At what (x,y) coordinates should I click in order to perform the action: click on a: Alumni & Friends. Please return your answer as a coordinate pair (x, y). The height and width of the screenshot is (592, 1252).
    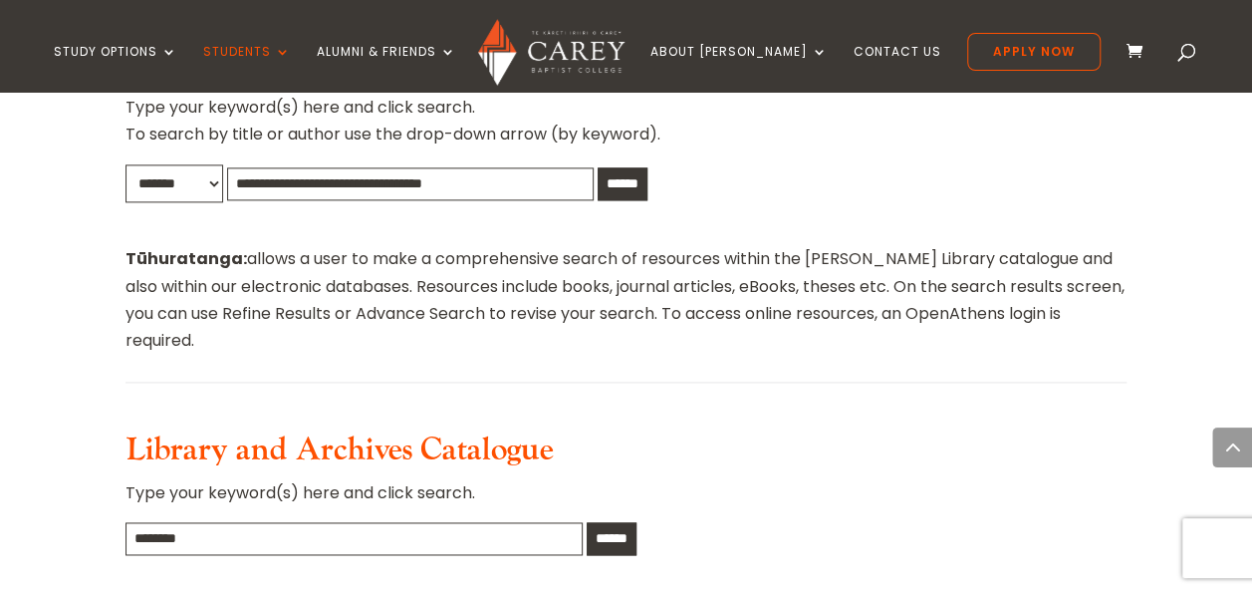
    Looking at the image, I should click on (386, 68).